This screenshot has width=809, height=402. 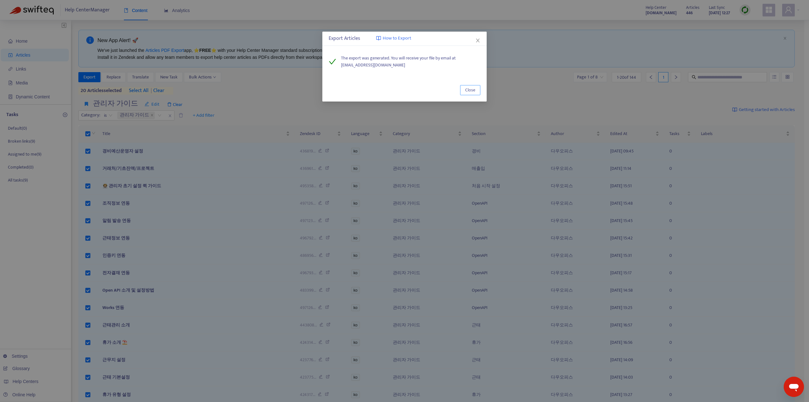 I want to click on span: Close, so click(x=470, y=90).